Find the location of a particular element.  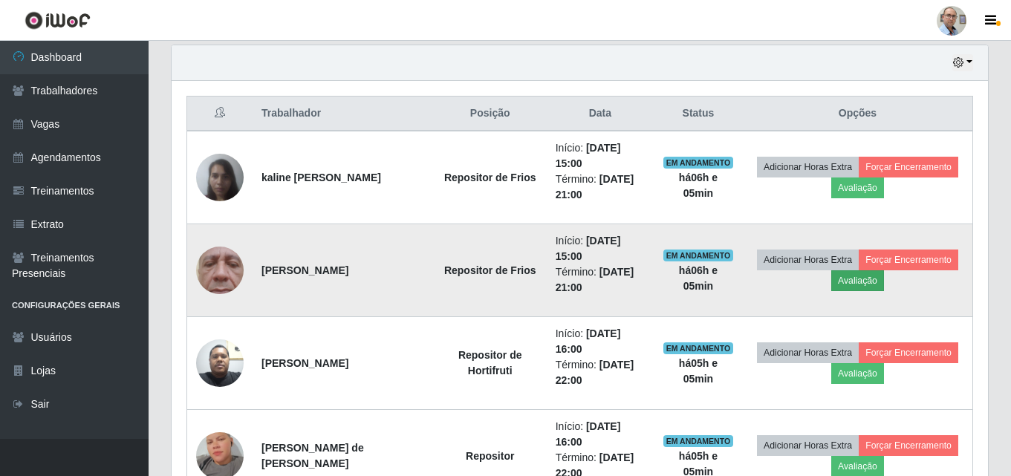

strong: Repositor is located at coordinates (489, 456).